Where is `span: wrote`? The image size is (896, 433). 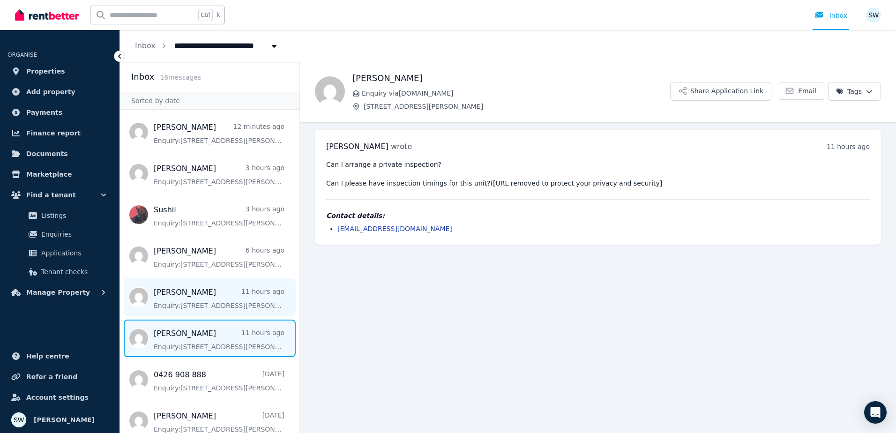 span: wrote is located at coordinates (401, 146).